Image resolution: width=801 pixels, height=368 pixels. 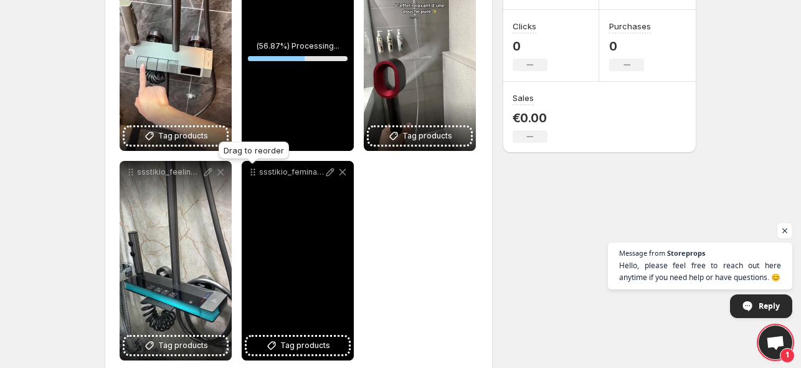 What do you see at coordinates (686, 252) in the screenshot?
I see `span: Storeprops` at bounding box center [686, 252].